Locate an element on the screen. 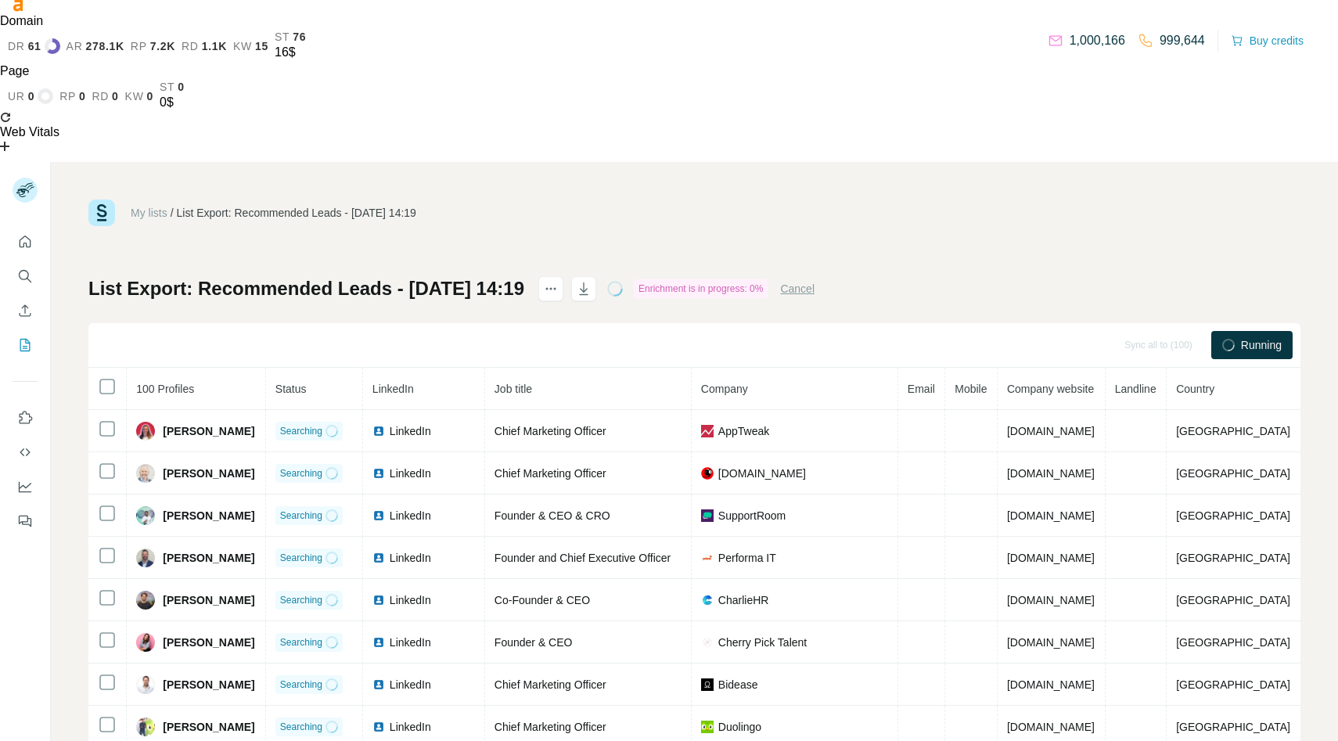  a: rd0 is located at coordinates (105, 96).